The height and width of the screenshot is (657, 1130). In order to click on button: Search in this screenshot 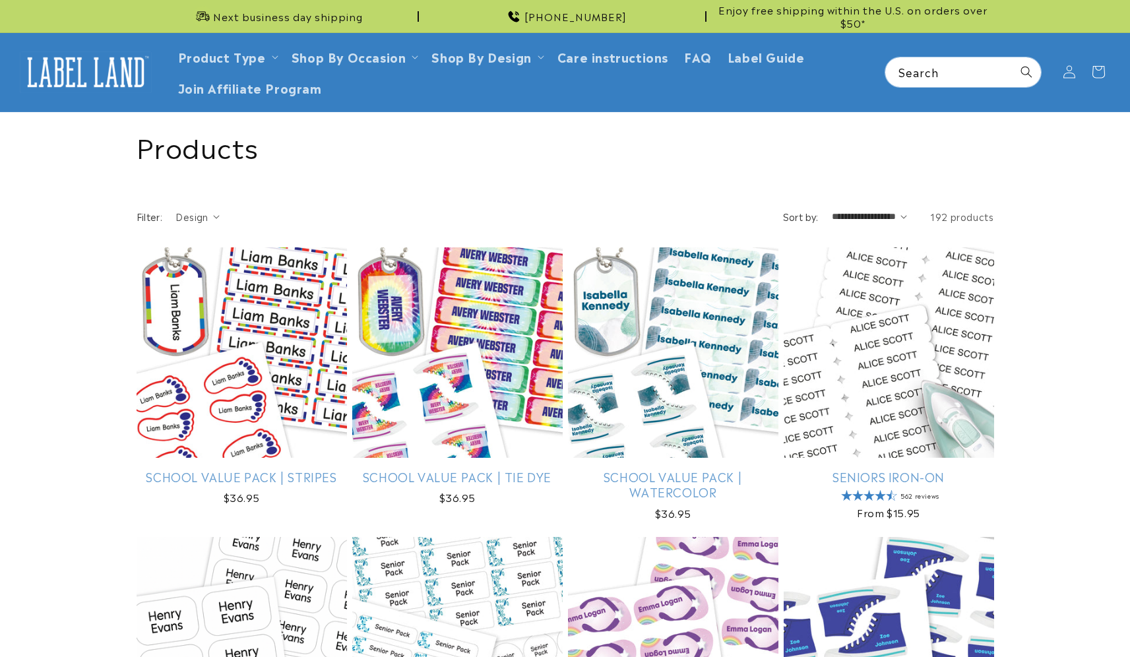, I will do `click(1027, 72)`.